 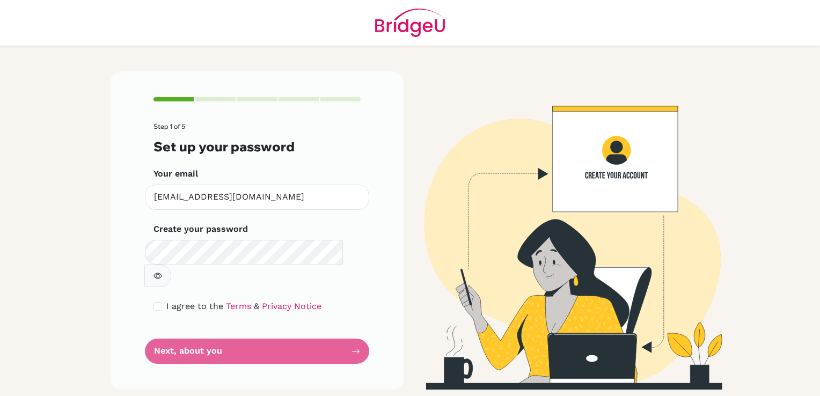 I want to click on a: Privacy Notice, so click(x=291, y=306).